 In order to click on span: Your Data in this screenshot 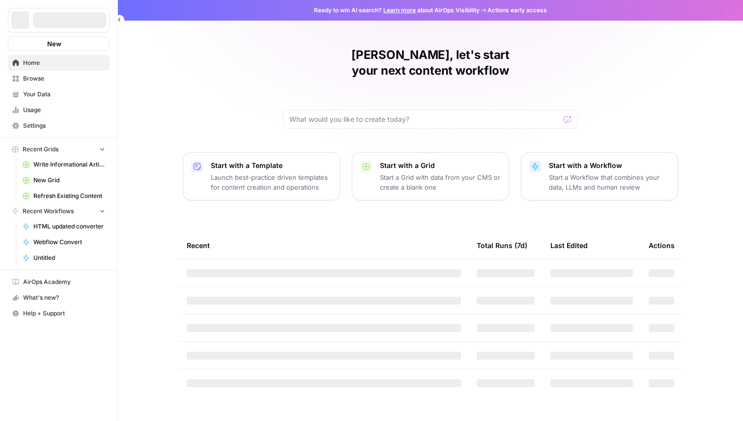, I will do `click(64, 94)`.